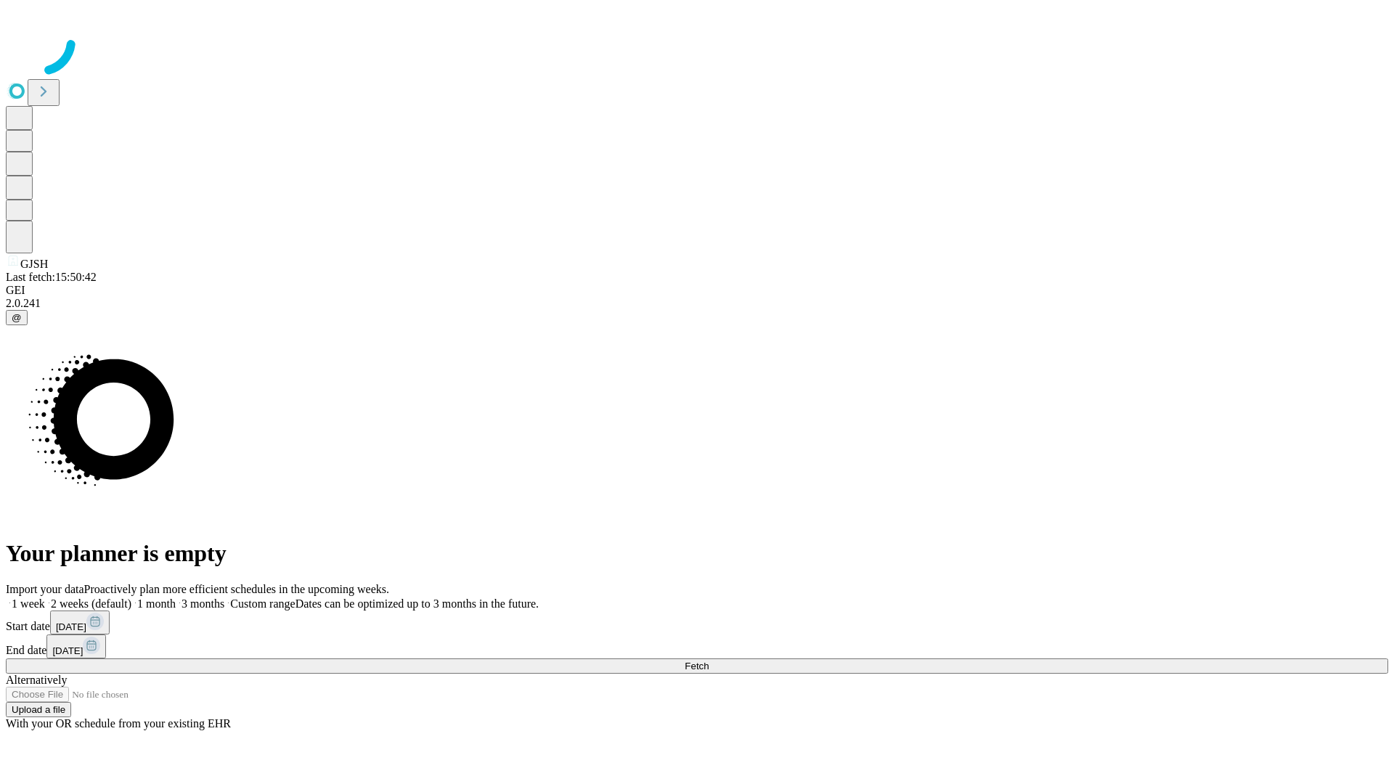  I want to click on span: With your OR schedule from your existing EHR, so click(118, 723).